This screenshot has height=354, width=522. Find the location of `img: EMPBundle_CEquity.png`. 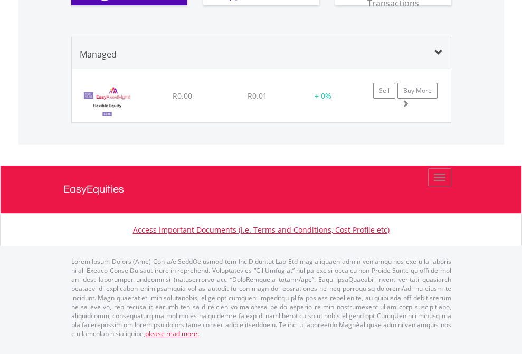

img: EMPBundle_CEquity.png is located at coordinates (107, 101).